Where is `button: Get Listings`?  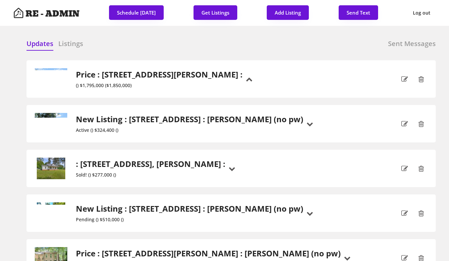
button: Get Listings is located at coordinates (215, 13).